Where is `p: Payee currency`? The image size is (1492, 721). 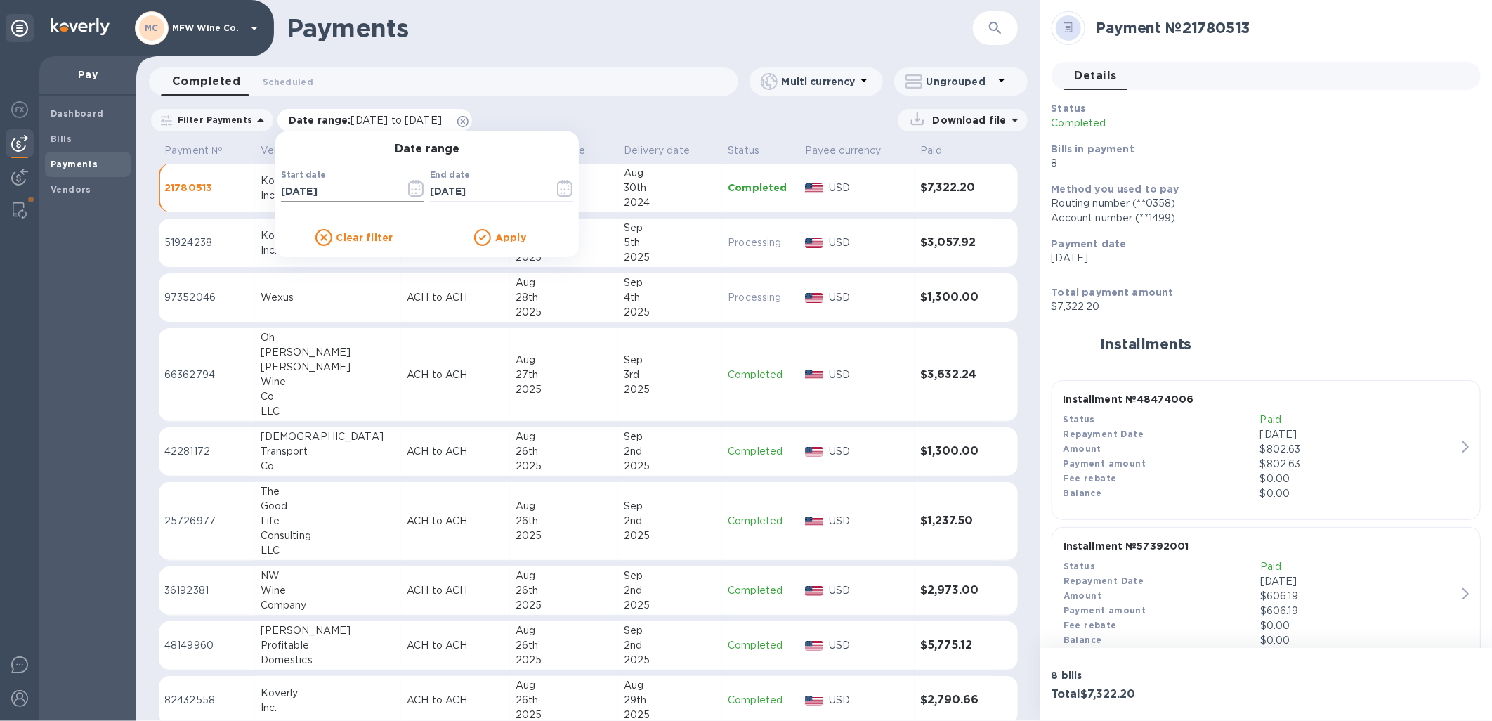
p: Payee currency is located at coordinates (843, 150).